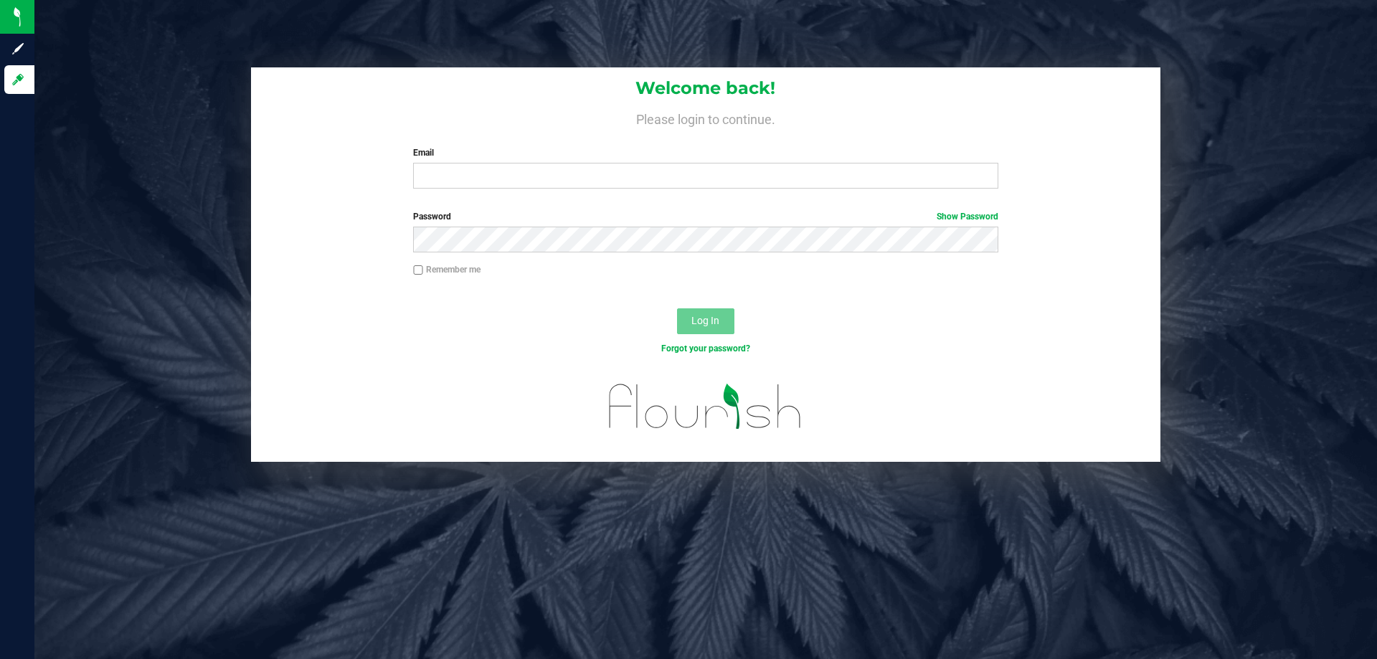 The width and height of the screenshot is (1377, 659). What do you see at coordinates (18, 80) in the screenshot?
I see `inline-svg: Log in` at bounding box center [18, 80].